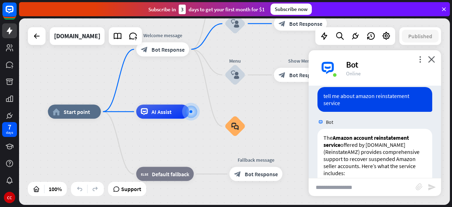  I want to click on span: Support, so click(131, 189).